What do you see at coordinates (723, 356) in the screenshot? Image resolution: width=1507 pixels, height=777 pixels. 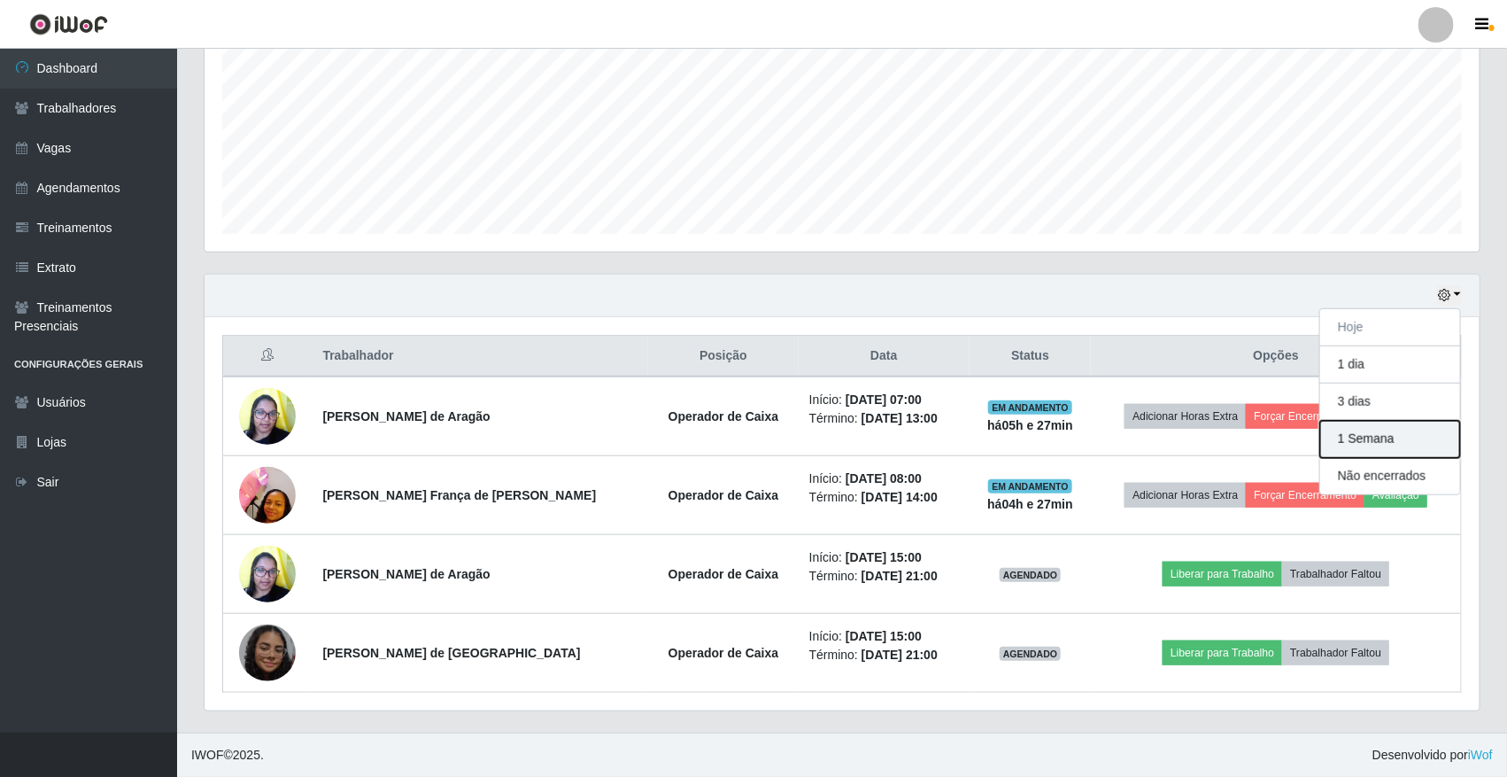 I see `th: Posição` at bounding box center [723, 356].